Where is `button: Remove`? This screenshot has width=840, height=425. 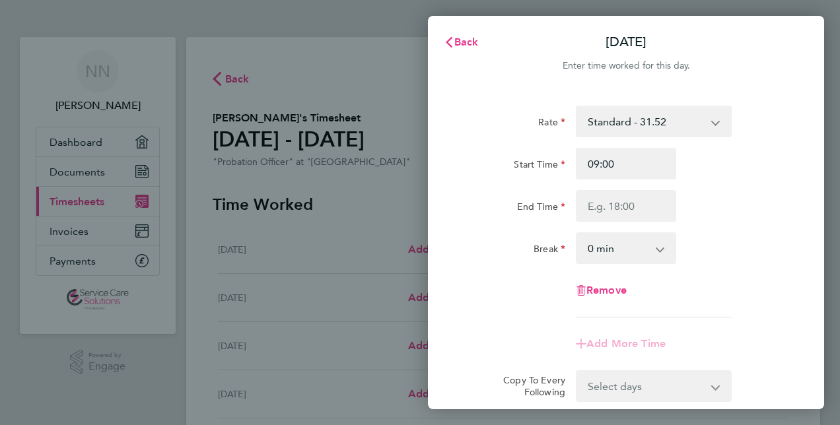
button: Remove is located at coordinates (601, 291).